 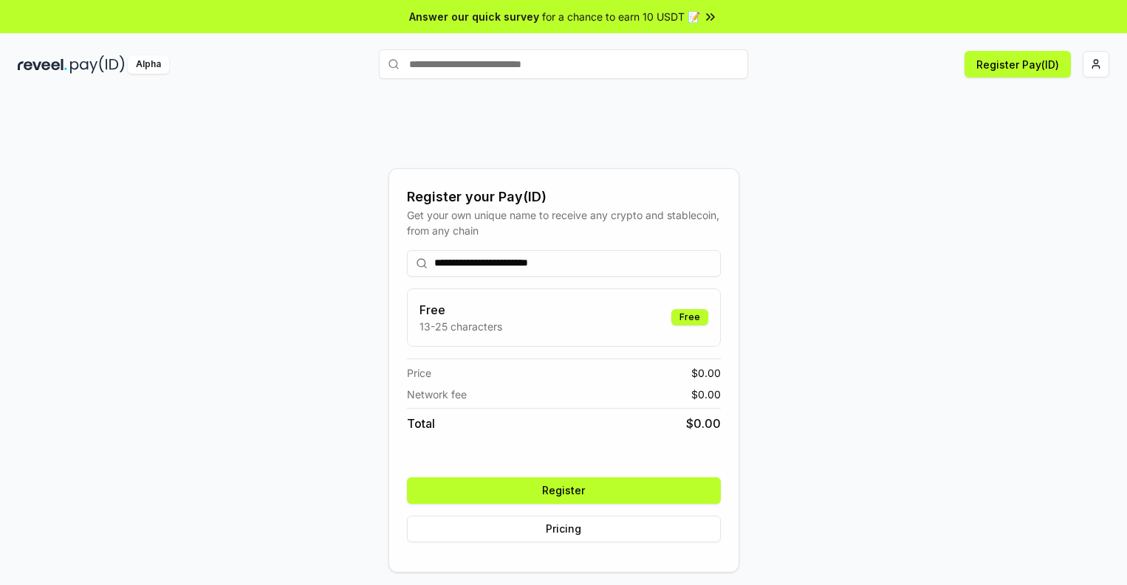 What do you see at coordinates (461, 326) in the screenshot?
I see `p: 13-25 characters` at bounding box center [461, 326].